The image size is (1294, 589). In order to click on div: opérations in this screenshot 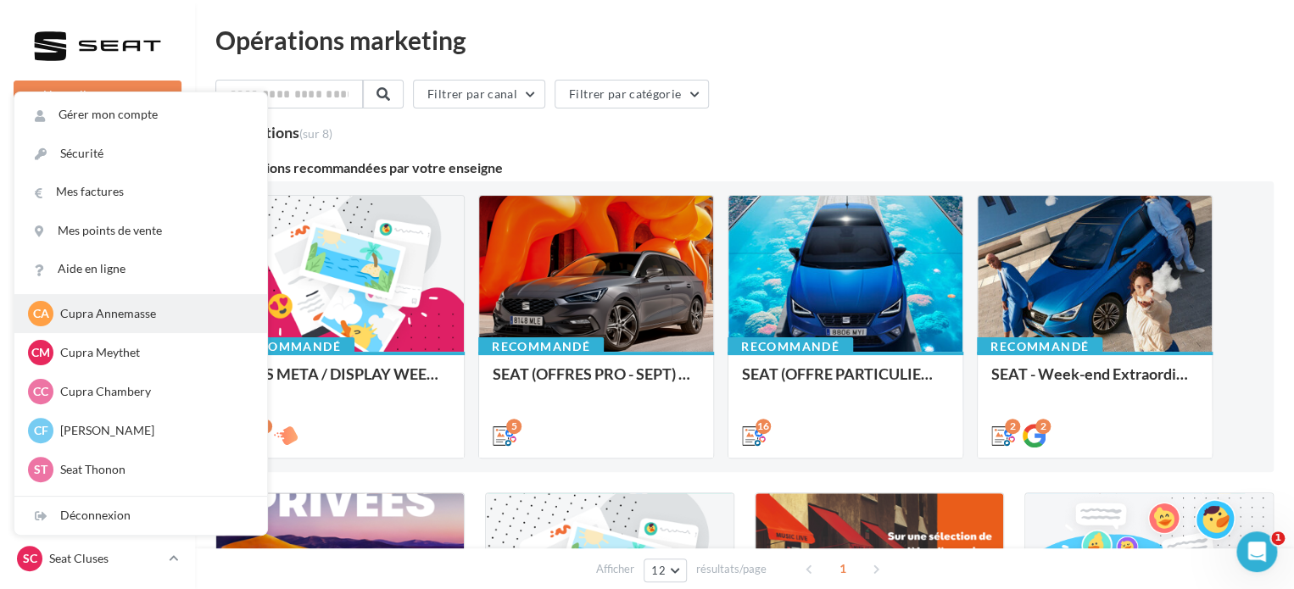, I will do `click(279, 132)`.